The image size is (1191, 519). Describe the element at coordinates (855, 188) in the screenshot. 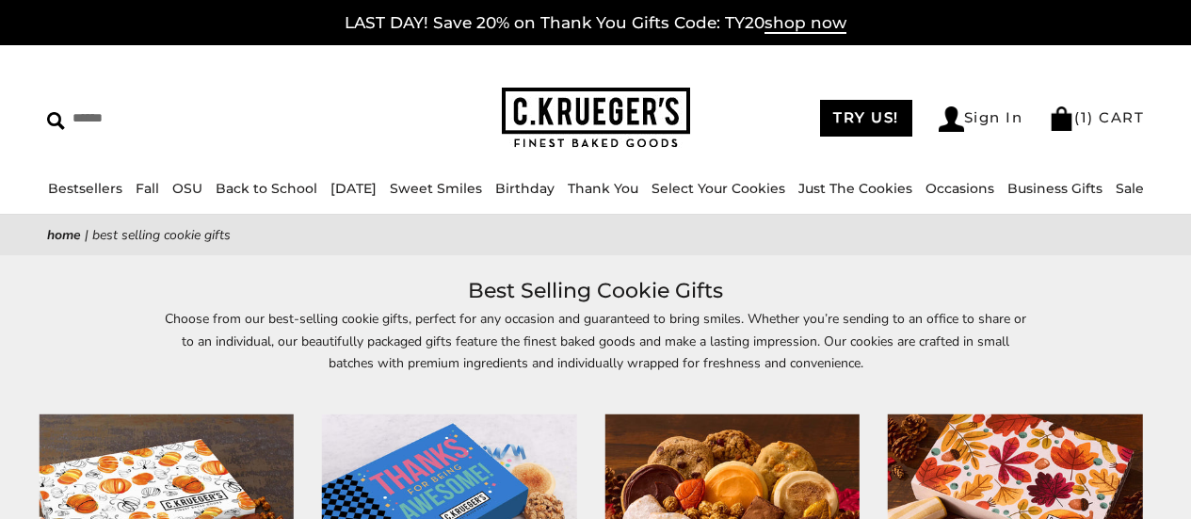

I see `a: Just The Cookies` at that location.